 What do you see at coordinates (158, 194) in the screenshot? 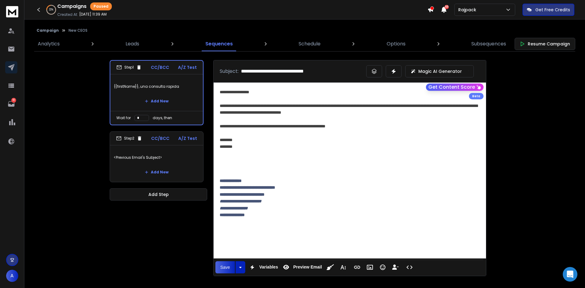
I see `button: Add Step` at bounding box center [158, 194].